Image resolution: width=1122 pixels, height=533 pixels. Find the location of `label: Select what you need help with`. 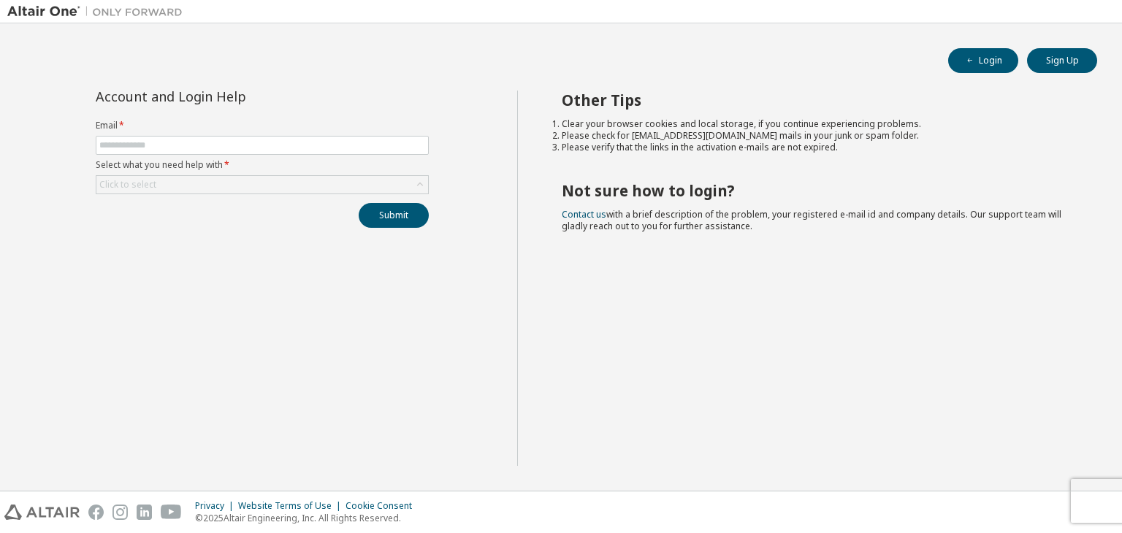

label: Select what you need help with is located at coordinates (262, 165).